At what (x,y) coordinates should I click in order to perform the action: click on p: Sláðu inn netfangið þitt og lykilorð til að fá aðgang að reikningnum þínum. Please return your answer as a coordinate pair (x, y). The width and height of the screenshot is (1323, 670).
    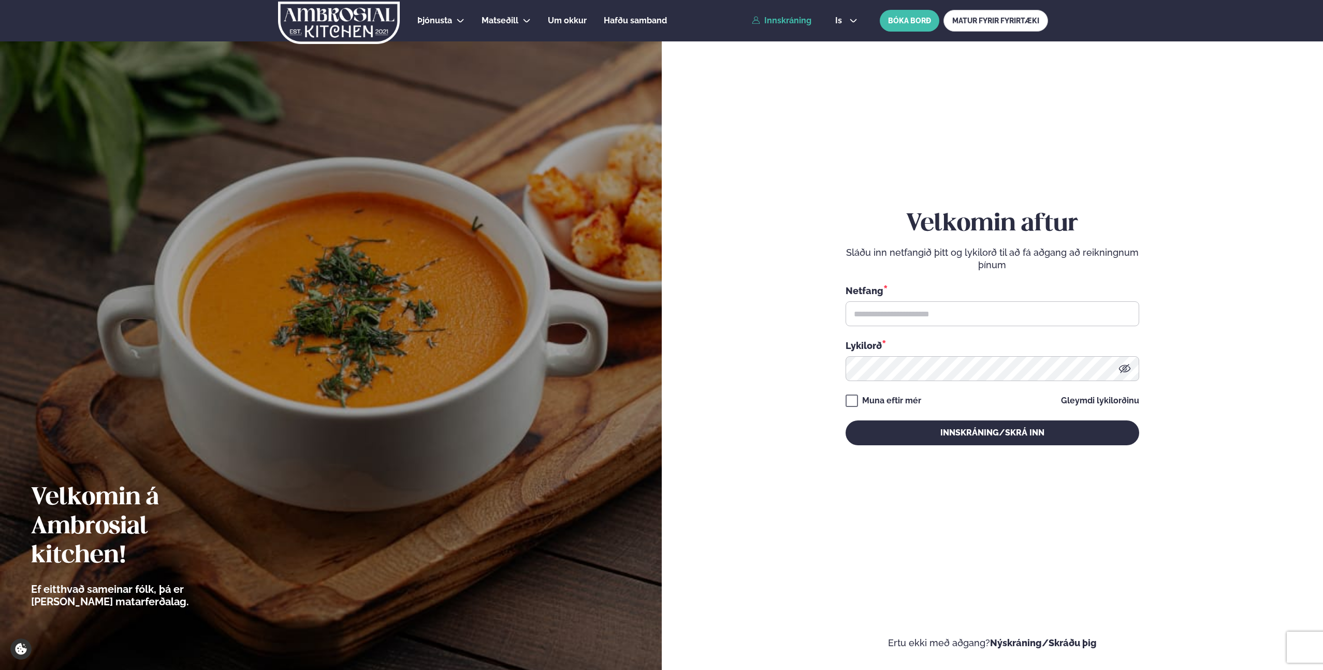
    Looking at the image, I should click on (992, 259).